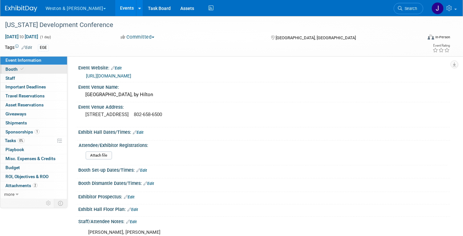  I want to click on div: EGE, so click(43, 48).